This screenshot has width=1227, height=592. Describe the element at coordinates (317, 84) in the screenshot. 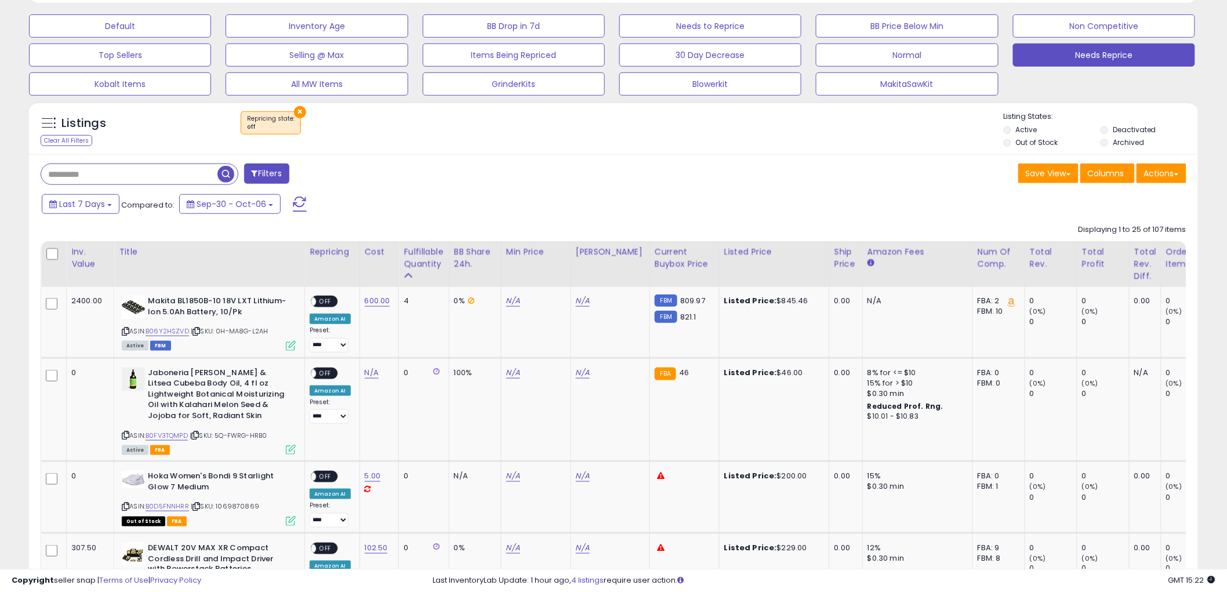

I see `button: All MW Items` at that location.